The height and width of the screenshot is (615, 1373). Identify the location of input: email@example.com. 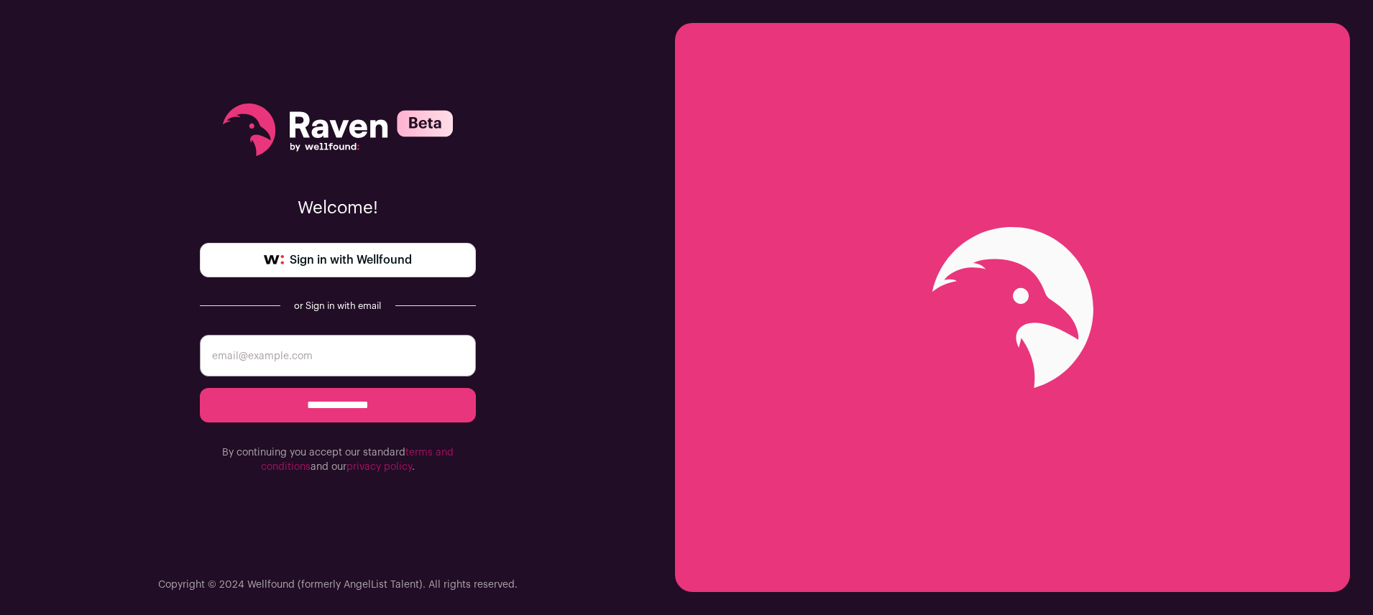
(338, 356).